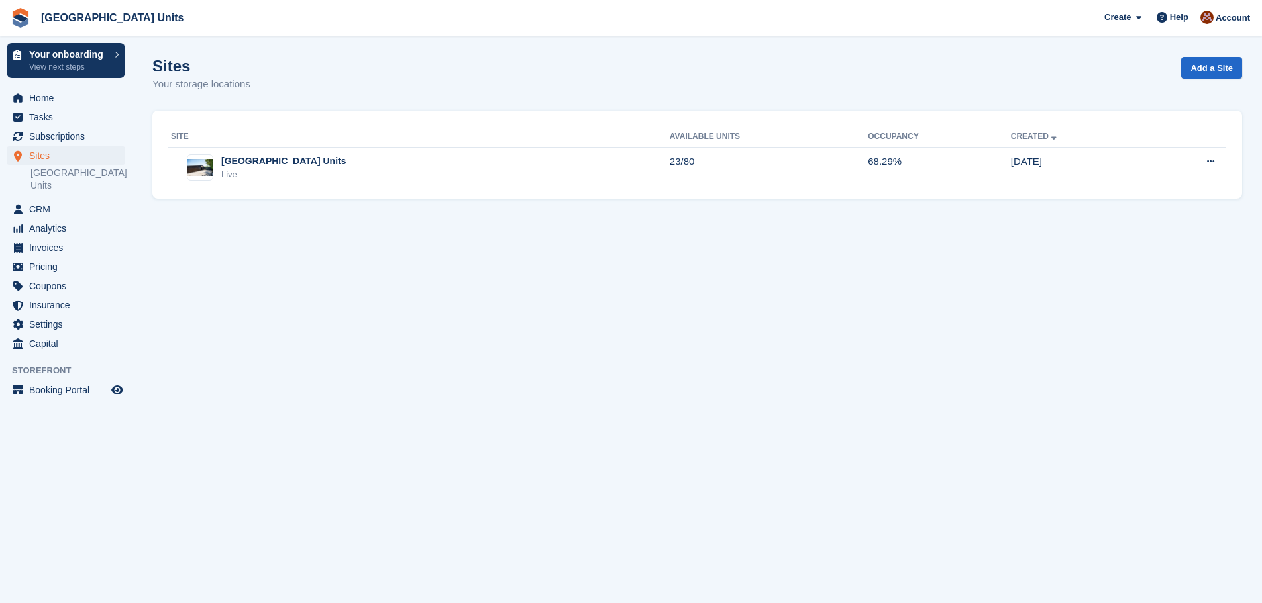 This screenshot has height=603, width=1262. What do you see at coordinates (200, 168) in the screenshot?
I see `img: Image of Moorhaven Farm Units site` at bounding box center [200, 168].